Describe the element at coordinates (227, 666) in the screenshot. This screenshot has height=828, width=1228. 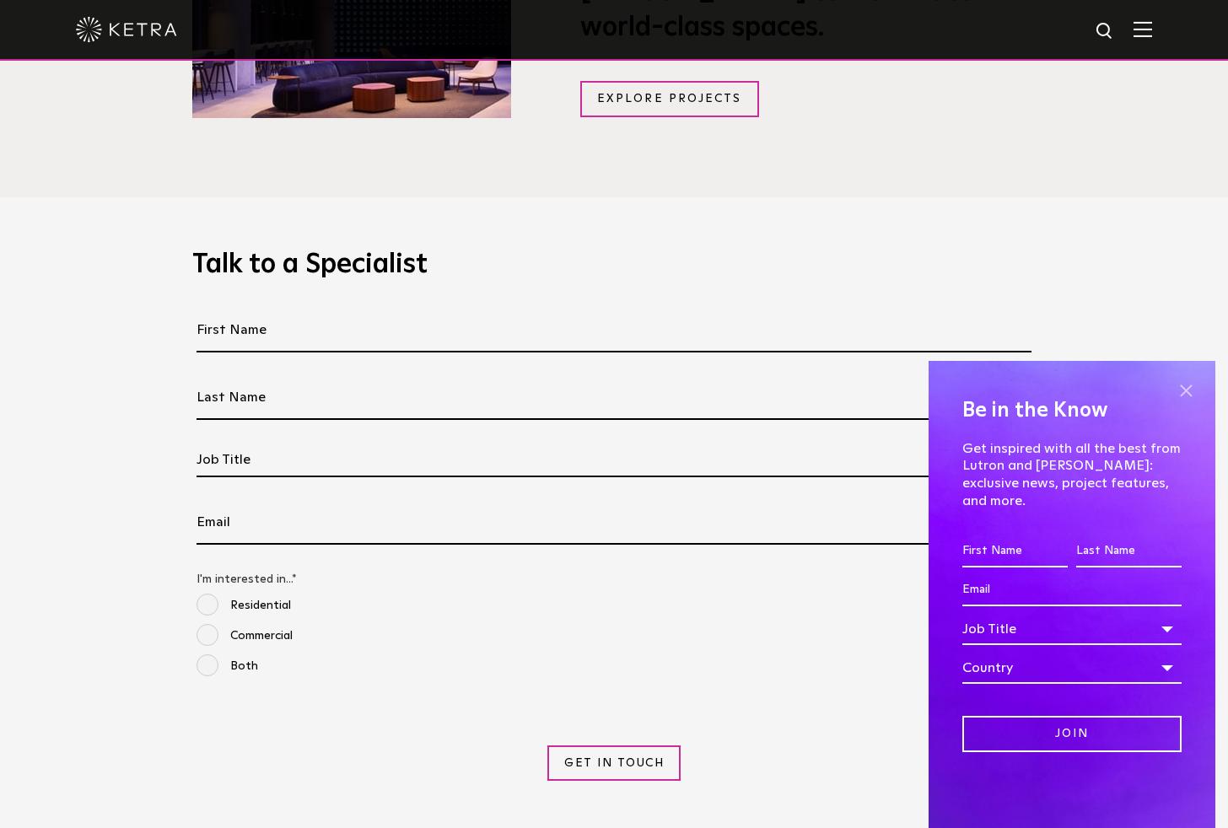
I see `span: Both` at that location.